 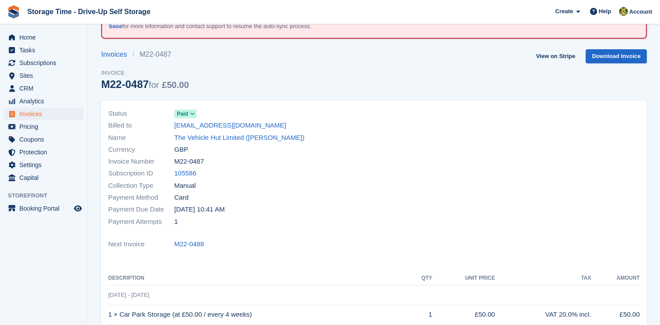 I want to click on span: Billed to, so click(x=141, y=125).